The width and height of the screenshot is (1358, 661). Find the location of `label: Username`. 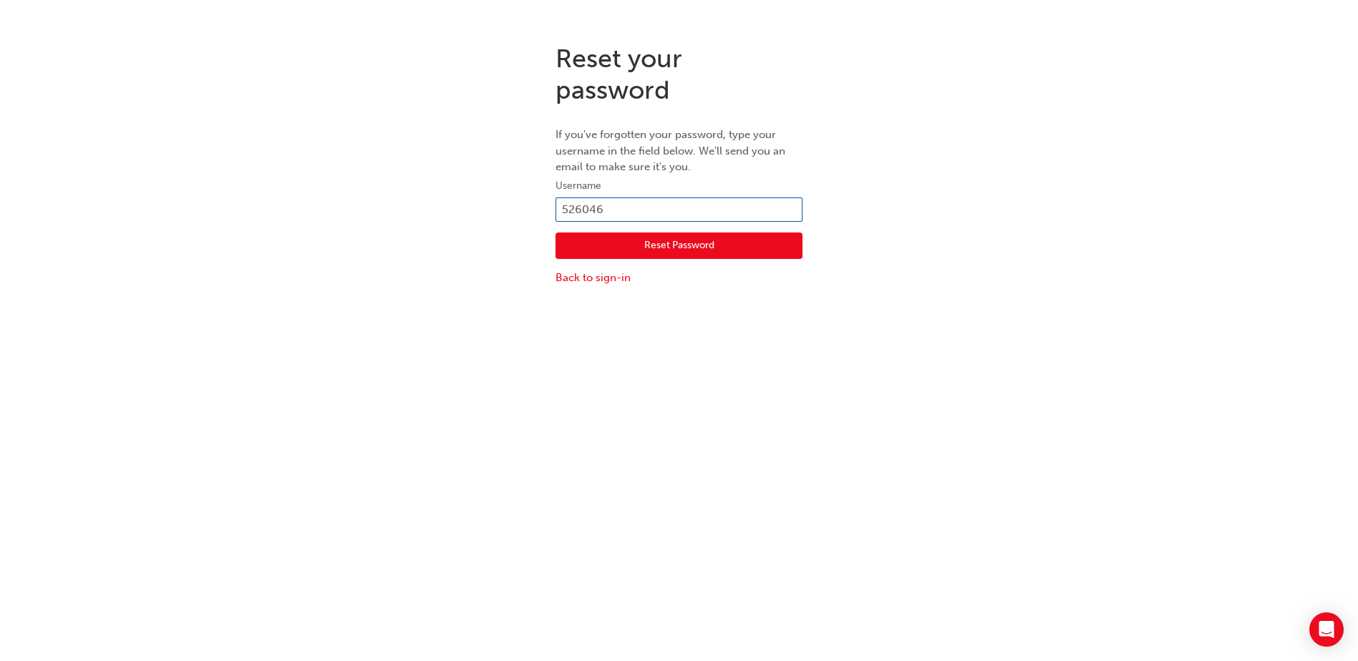

label: Username is located at coordinates (678, 186).